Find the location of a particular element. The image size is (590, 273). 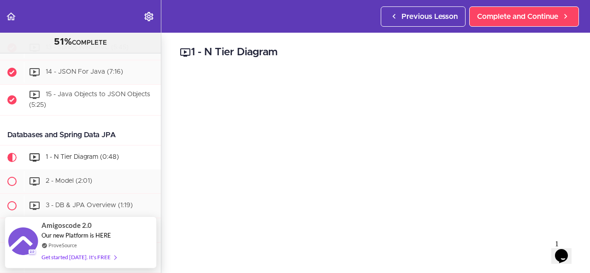

a: Previous Lesson is located at coordinates (423, 17).